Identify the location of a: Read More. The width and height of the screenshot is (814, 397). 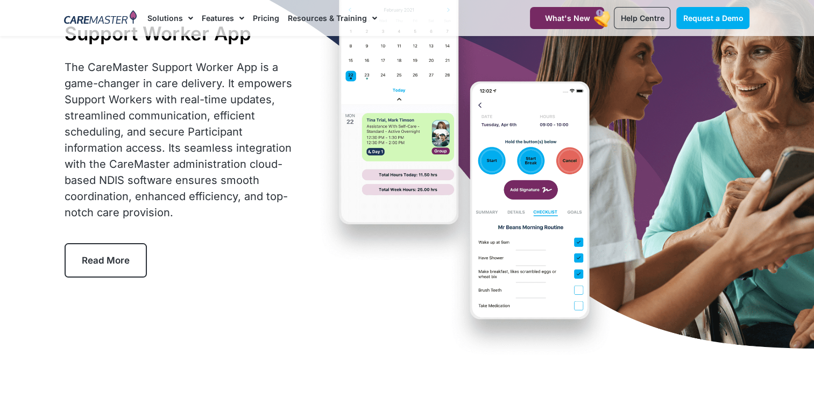
(105, 260).